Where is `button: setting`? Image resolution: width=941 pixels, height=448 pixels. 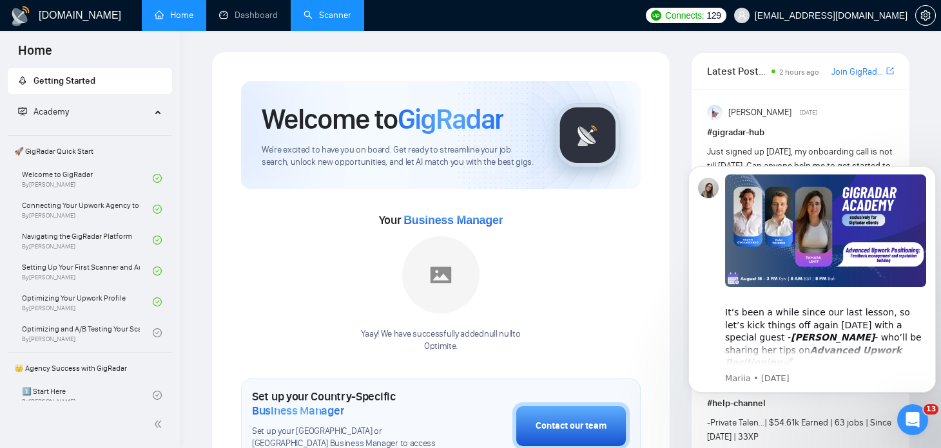
button: setting is located at coordinates (925, 15).